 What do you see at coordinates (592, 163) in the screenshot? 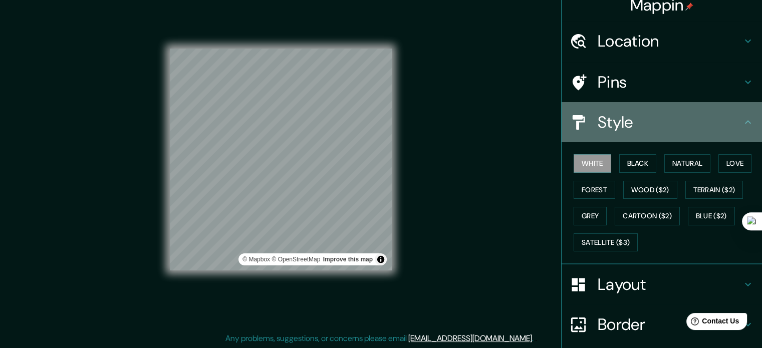
I see `button: White` at bounding box center [592, 163].